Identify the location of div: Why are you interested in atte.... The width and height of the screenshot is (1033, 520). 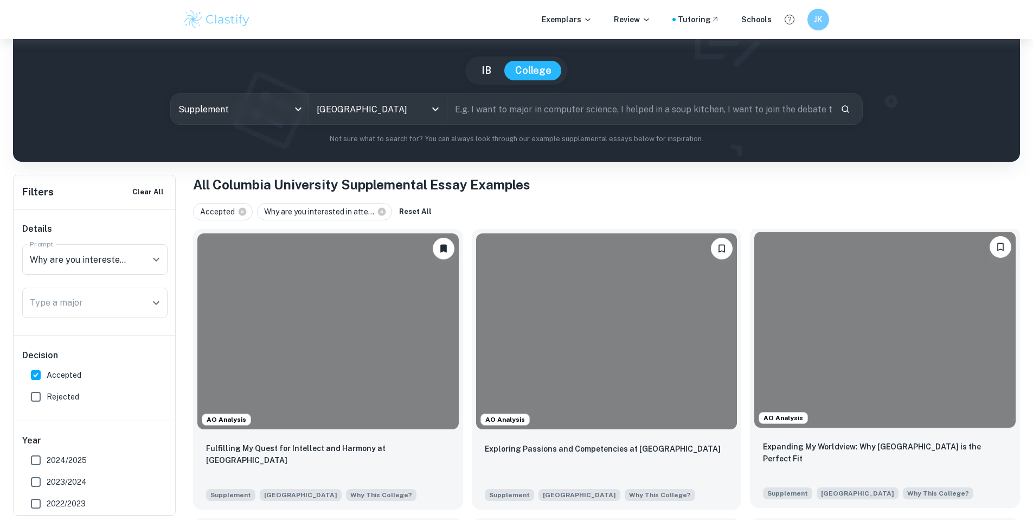
(324, 212).